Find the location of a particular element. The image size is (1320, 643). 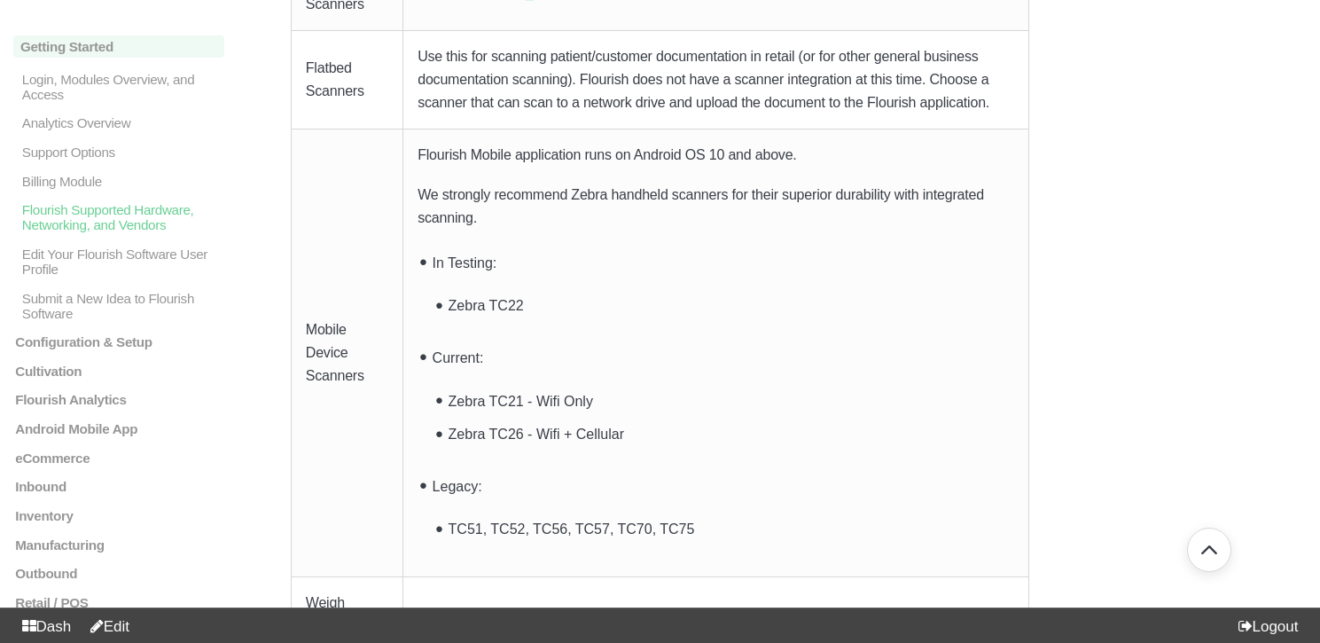

a: Configuration & Setup is located at coordinates (119, 341).